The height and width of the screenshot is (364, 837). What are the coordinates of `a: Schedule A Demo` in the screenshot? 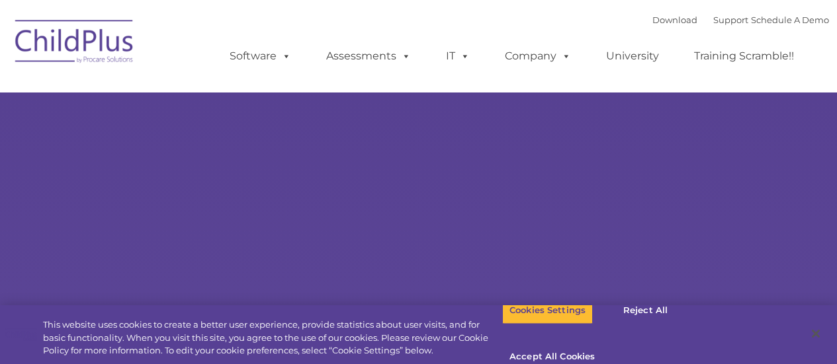 It's located at (790, 20).